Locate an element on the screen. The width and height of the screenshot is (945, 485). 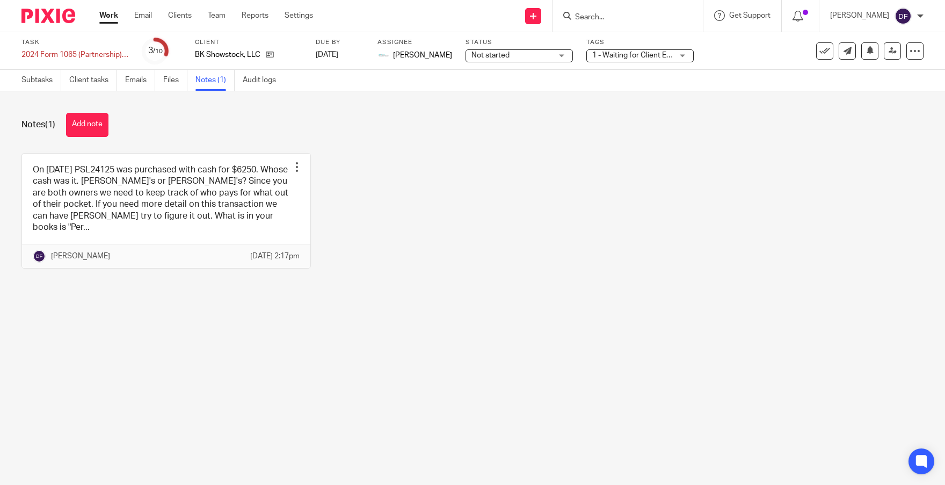
img: Pixie is located at coordinates (48, 16).